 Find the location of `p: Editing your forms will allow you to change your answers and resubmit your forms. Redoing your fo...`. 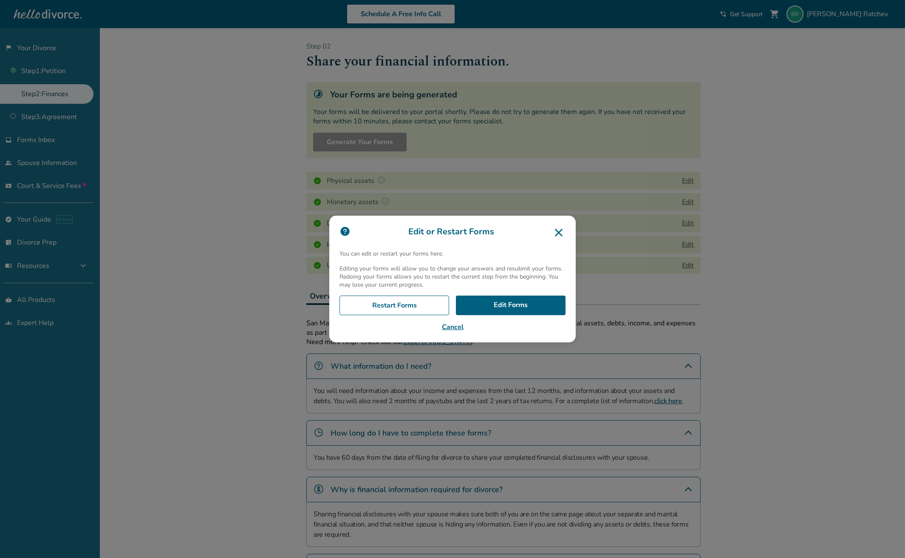

p: Editing your forms will allow you to change your answers and resubmit your forms. Redoing your fo... is located at coordinates (453, 276).